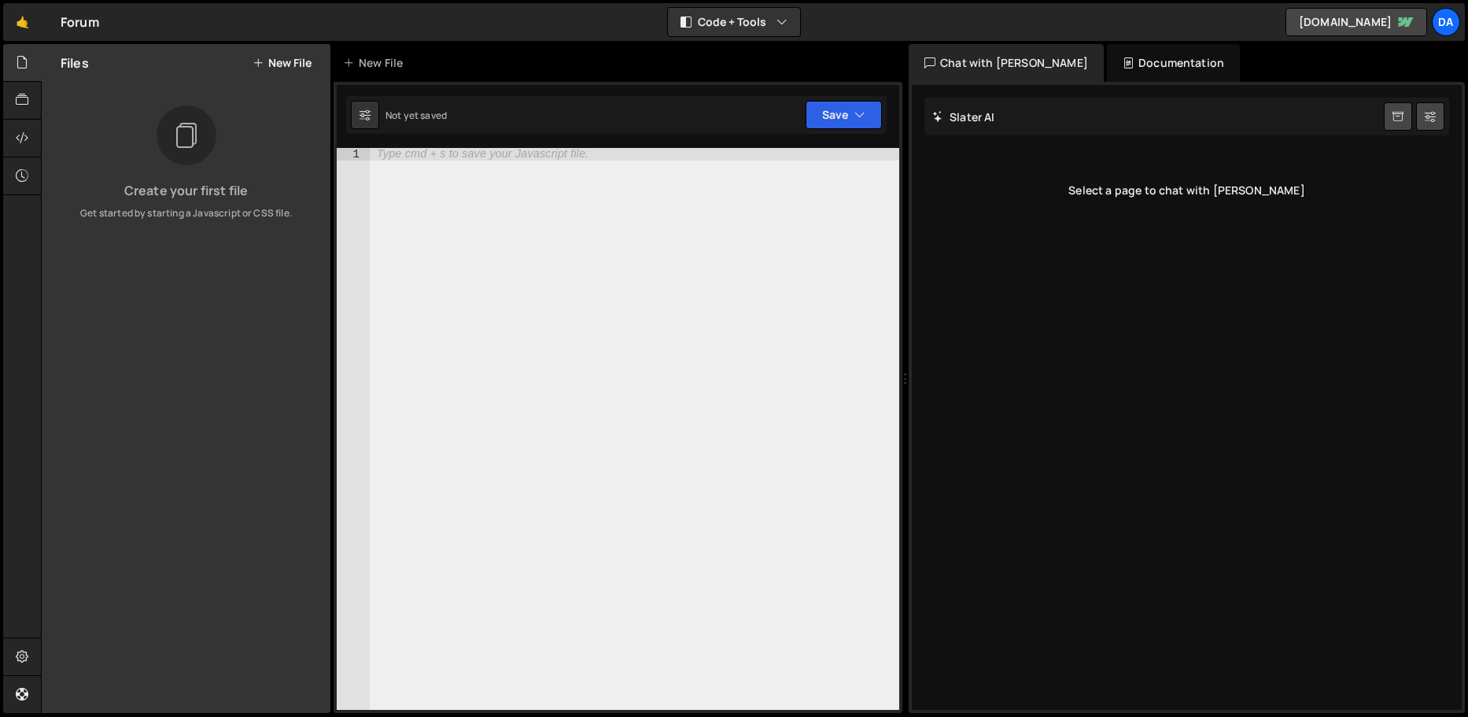 Image resolution: width=1468 pixels, height=717 pixels. What do you see at coordinates (282, 63) in the screenshot?
I see `button: New File` at bounding box center [282, 63].